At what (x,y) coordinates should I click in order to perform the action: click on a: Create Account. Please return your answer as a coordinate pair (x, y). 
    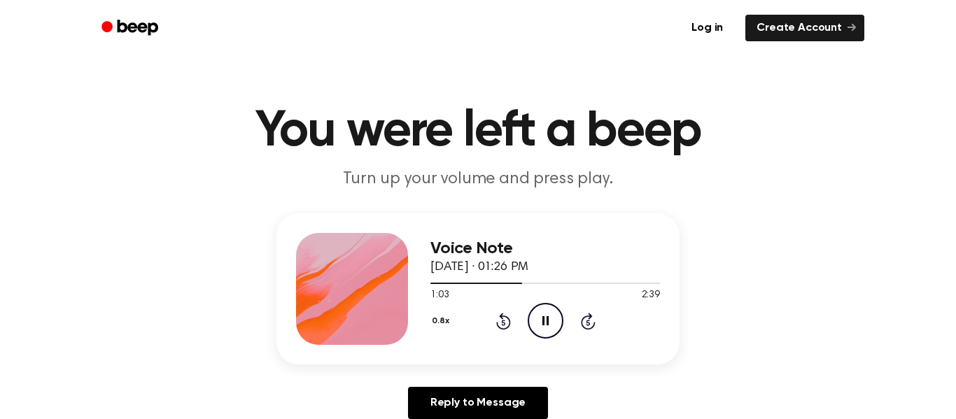
    Looking at the image, I should click on (805, 28).